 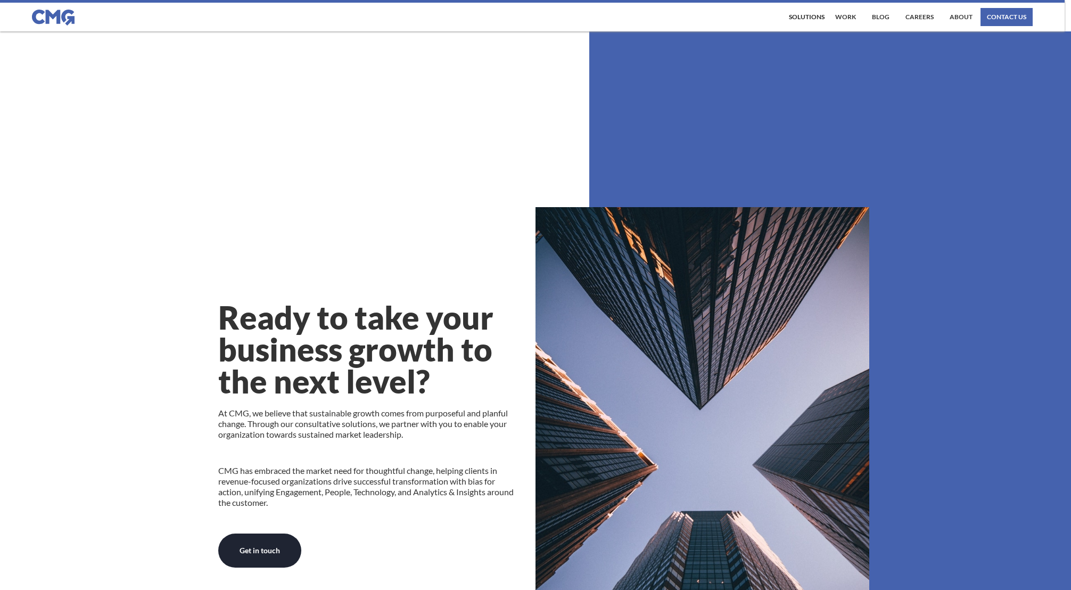 What do you see at coordinates (880, 17) in the screenshot?
I see `a: Blog` at bounding box center [880, 17].